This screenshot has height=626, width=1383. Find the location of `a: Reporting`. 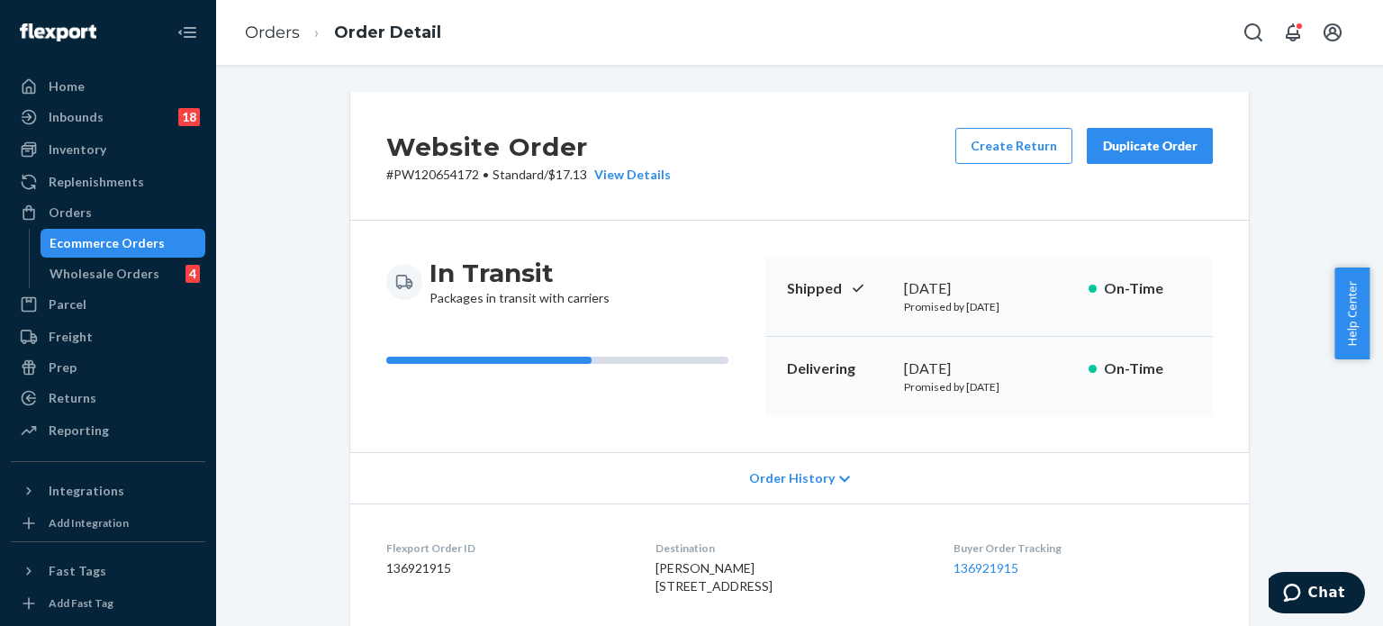

a: Reporting is located at coordinates (108, 430).